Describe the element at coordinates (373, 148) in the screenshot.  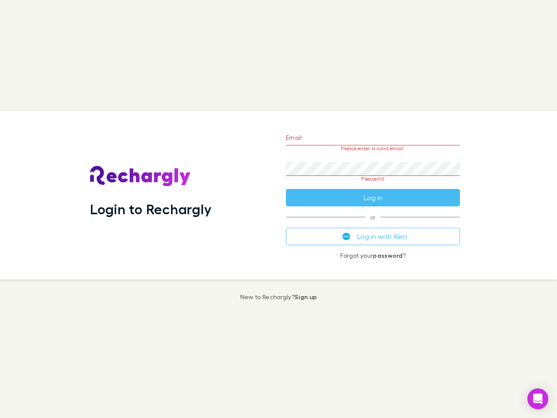
I see `p: Please enter a valid email.` at that location.